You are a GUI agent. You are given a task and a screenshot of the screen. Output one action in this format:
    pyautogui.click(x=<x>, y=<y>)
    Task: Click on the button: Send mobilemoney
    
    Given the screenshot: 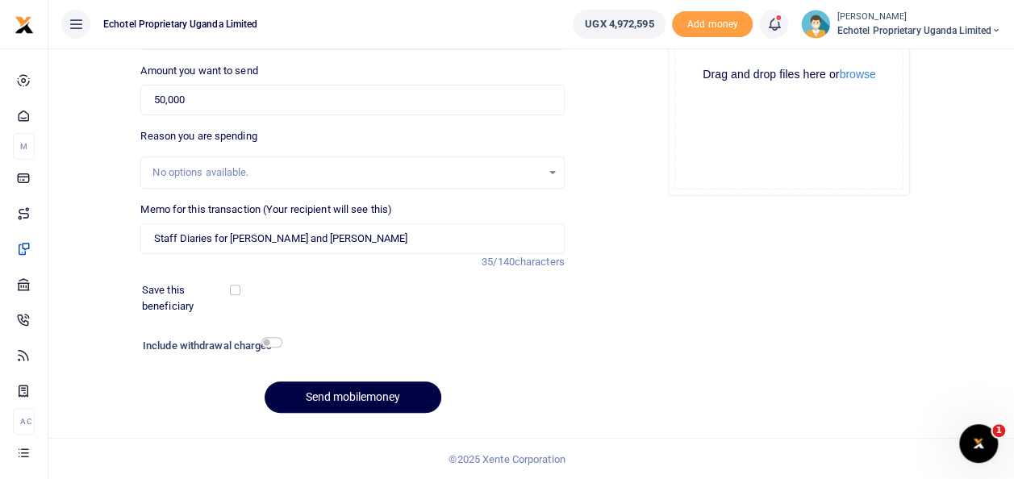 What is the action you would take?
    pyautogui.click(x=352, y=397)
    